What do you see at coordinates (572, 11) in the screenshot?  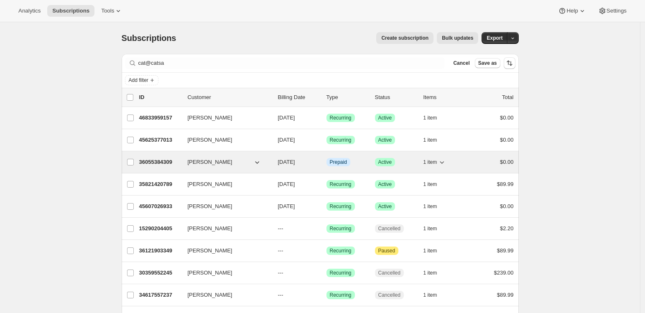 I see `span: Help` at bounding box center [572, 11].